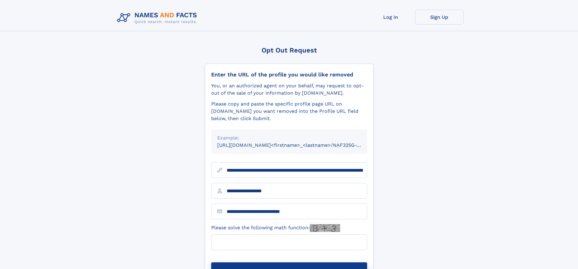 The height and width of the screenshot is (269, 578). I want to click on a: Sign Up, so click(439, 17).